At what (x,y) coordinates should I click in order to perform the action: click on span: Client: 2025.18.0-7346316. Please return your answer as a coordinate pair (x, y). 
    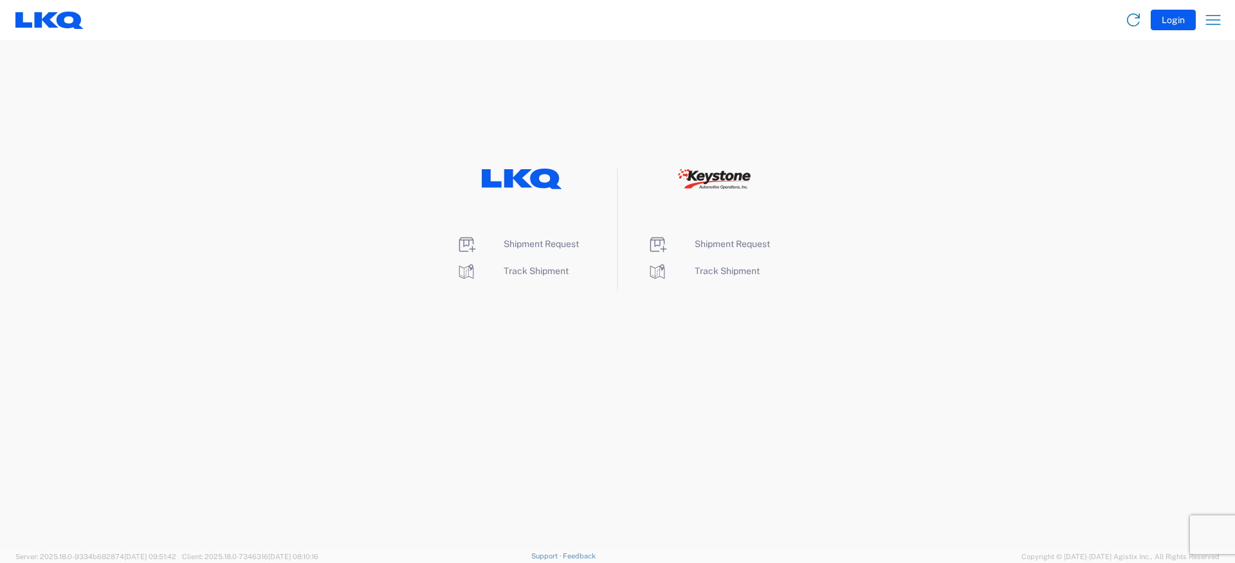
    Looking at the image, I should click on (250, 556).